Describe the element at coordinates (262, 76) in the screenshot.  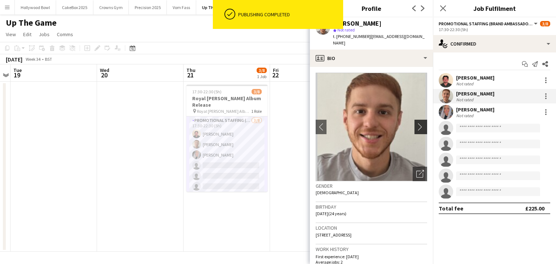
I see `div: 1 Job` at that location.